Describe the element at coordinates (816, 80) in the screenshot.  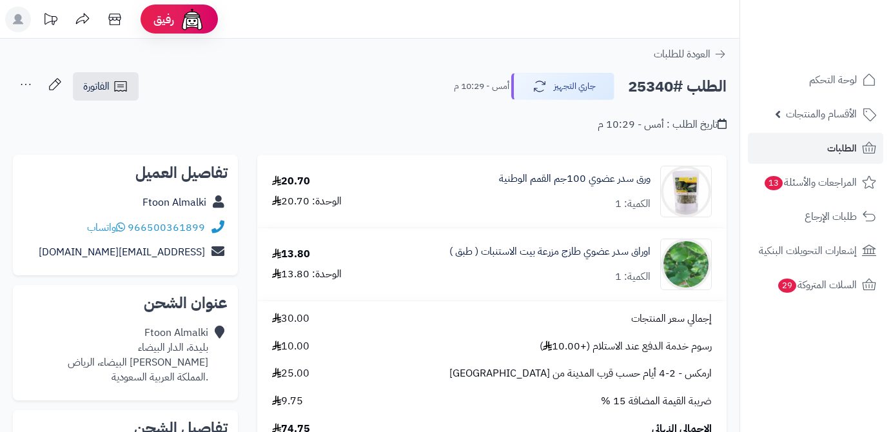
I see `a: لوحة التحكم` at that location.